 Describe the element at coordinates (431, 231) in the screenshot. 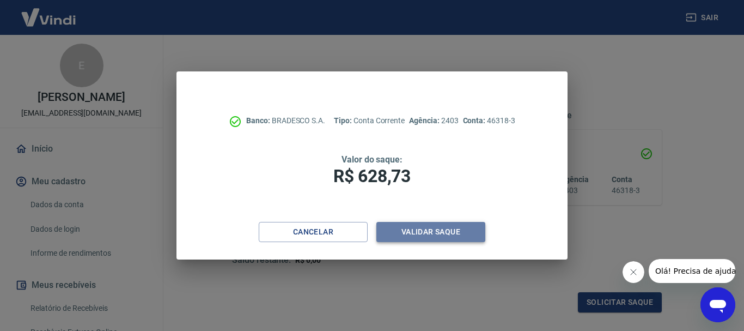

I see `button: Validar saque` at that location.